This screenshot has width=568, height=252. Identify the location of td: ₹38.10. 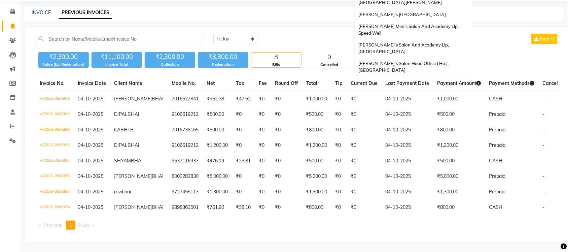
(243, 207).